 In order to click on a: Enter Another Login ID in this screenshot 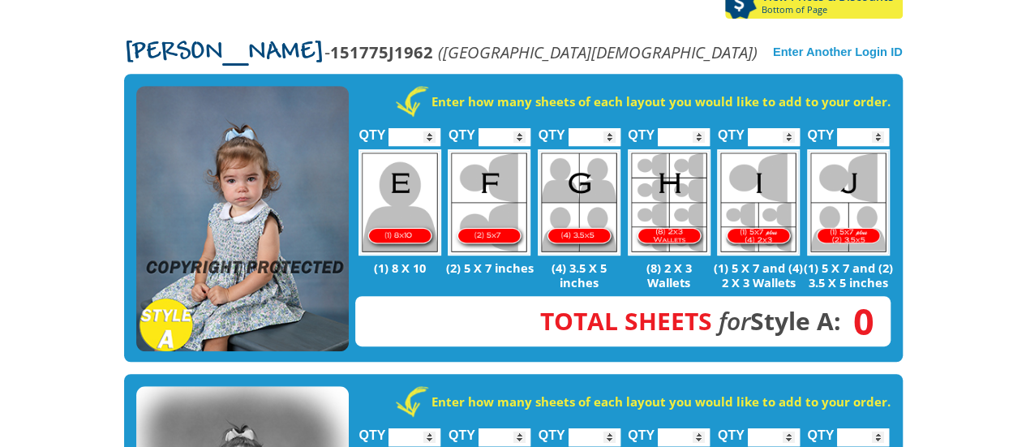, I will do `click(838, 52)`.